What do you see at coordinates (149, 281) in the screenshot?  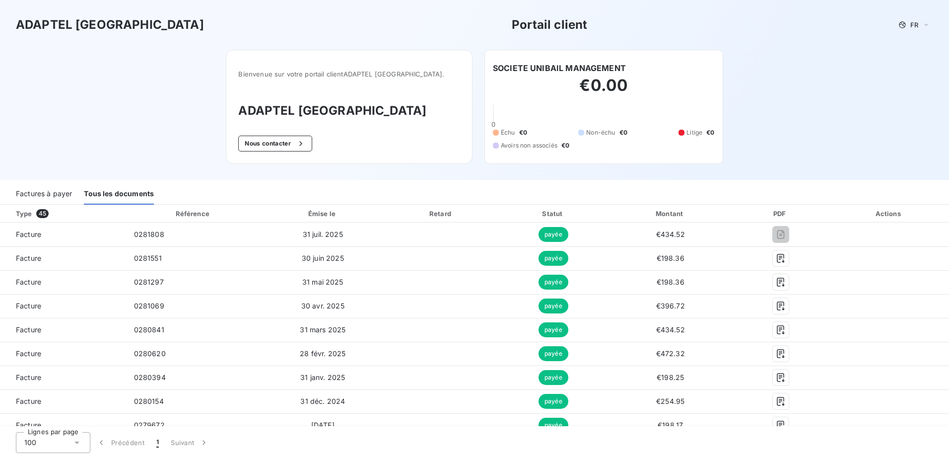 I see `span: 0281297` at bounding box center [149, 281].